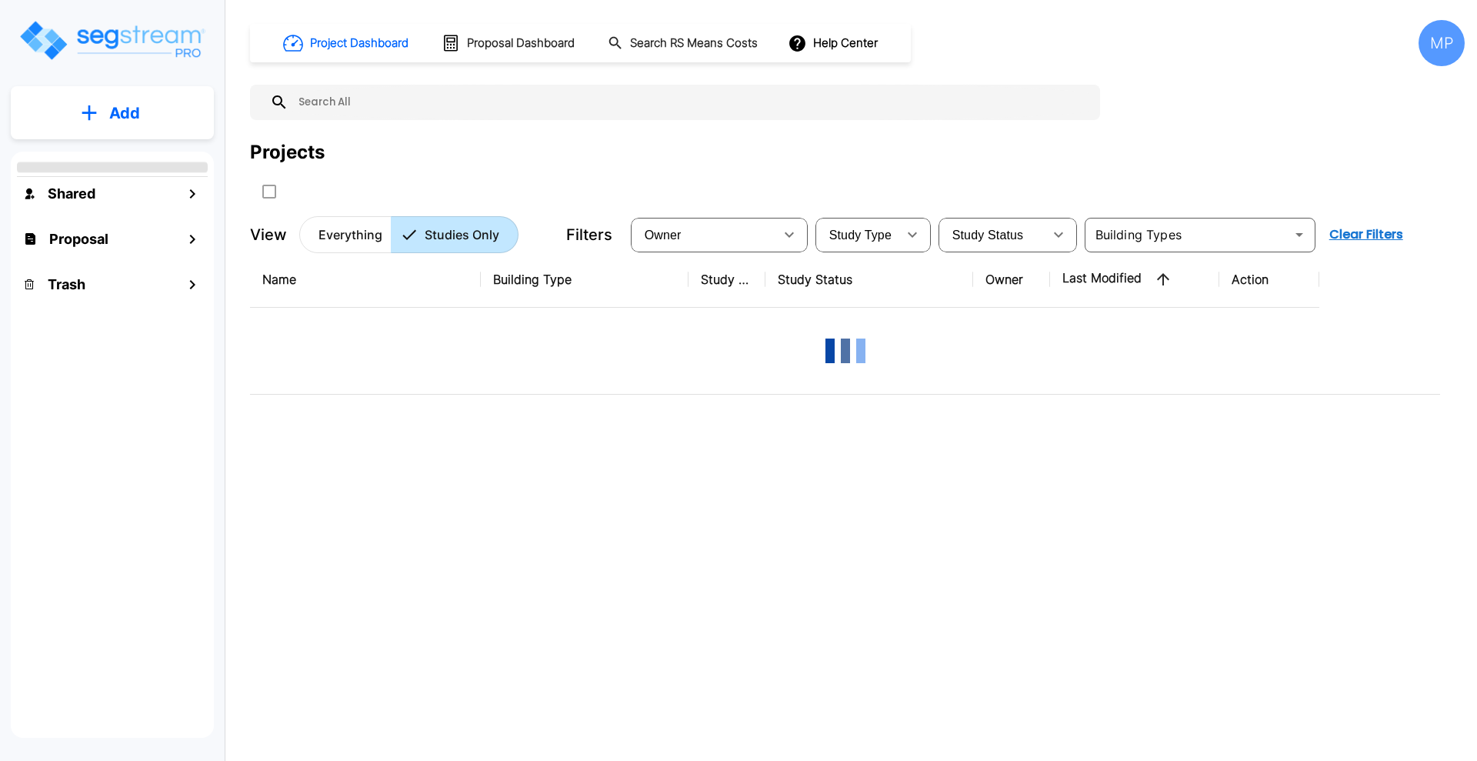 The width and height of the screenshot is (1477, 761). I want to click on div: Platform, so click(409, 235).